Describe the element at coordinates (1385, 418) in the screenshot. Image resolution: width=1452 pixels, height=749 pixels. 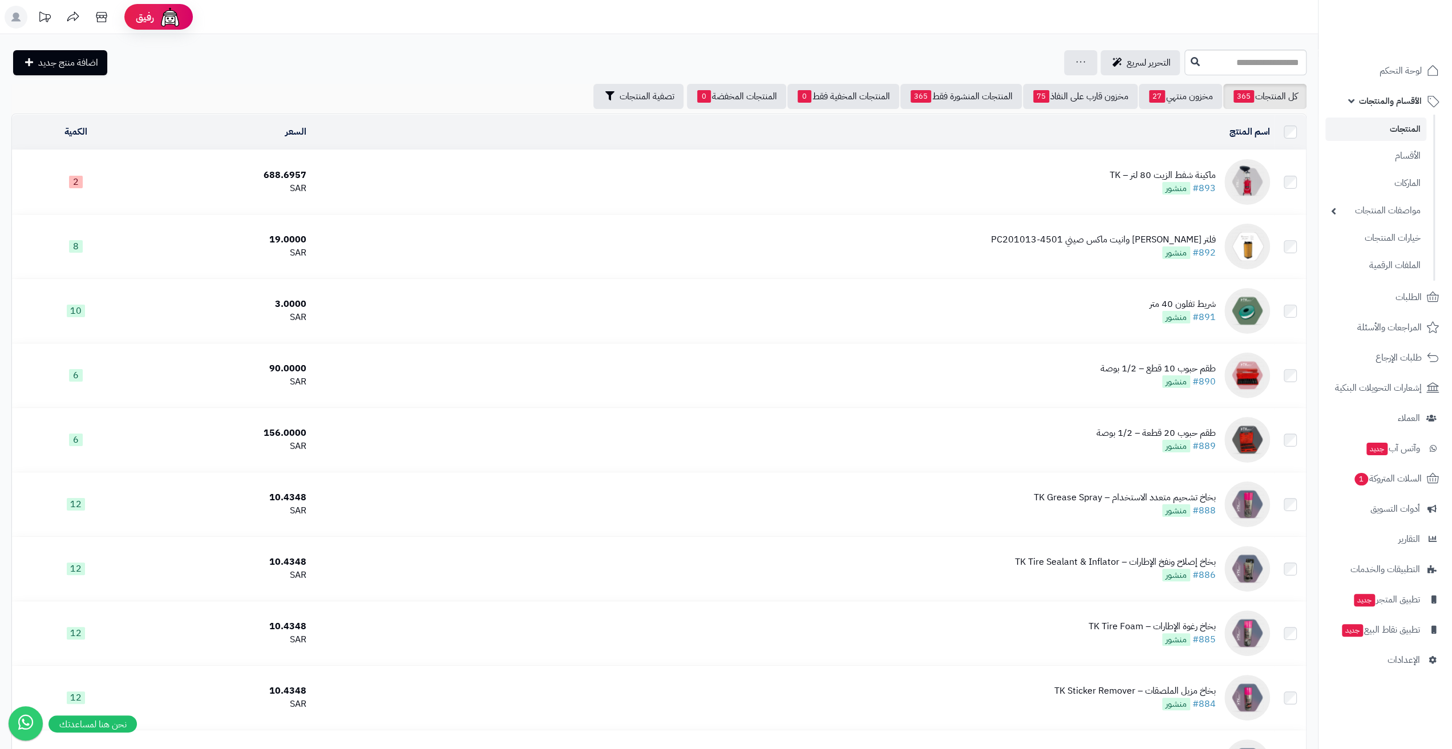
I see `a: العملاء` at that location.